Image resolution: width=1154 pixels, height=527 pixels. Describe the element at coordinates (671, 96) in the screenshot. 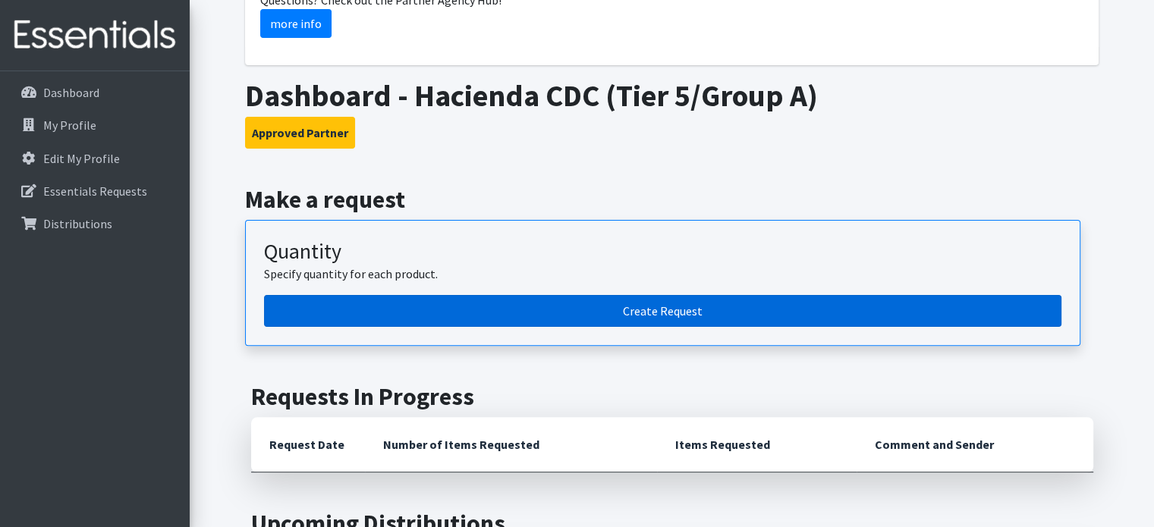

I see `h1: Dashboard - Hacienda CDC (Tier 5/Group A)` at that location.